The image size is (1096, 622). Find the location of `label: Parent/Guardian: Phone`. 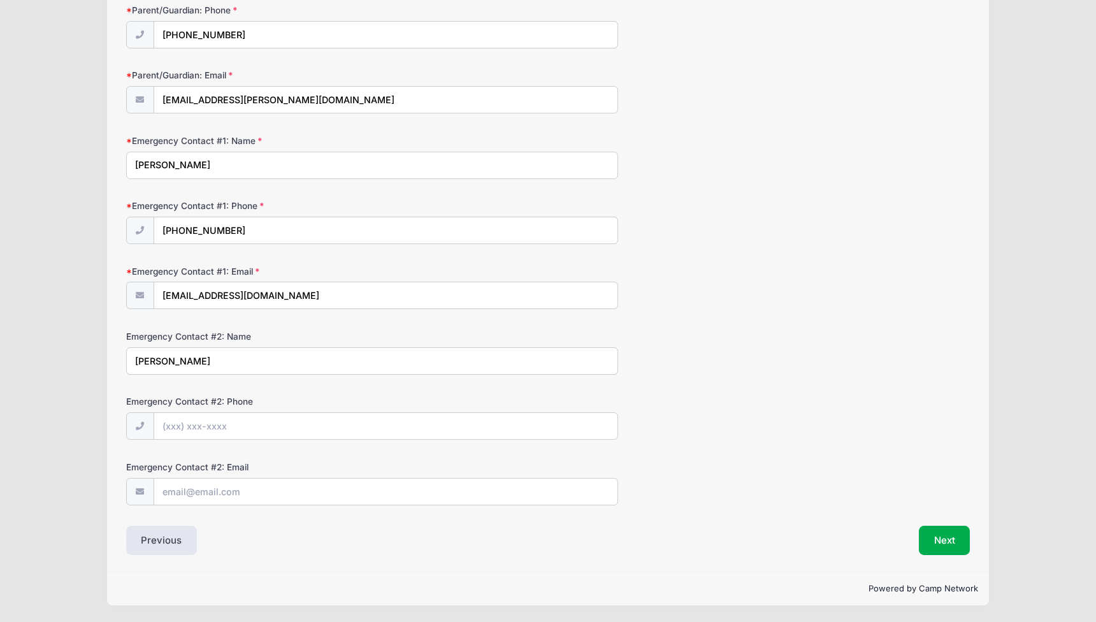

label: Parent/Guardian: Phone is located at coordinates (267, 10).